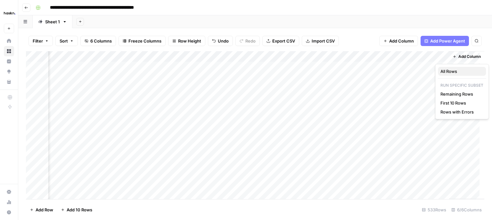 This screenshot has width=492, height=220. Describe the element at coordinates (460, 103) in the screenshot. I see `span: First 10 Rows` at that location.